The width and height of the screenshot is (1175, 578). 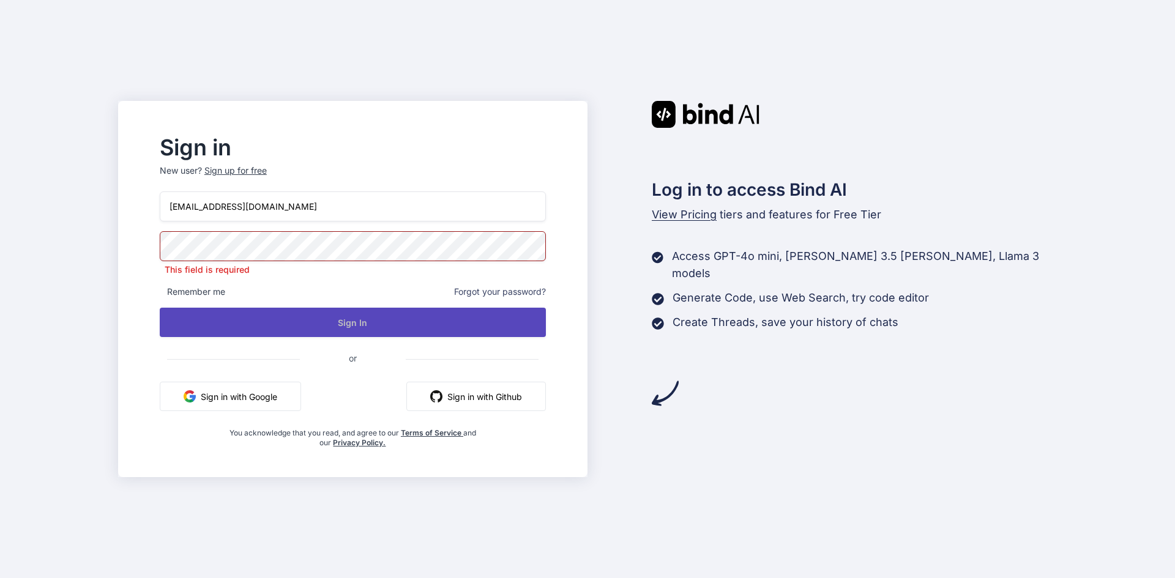 I want to click on span: View Pricing, so click(x=684, y=214).